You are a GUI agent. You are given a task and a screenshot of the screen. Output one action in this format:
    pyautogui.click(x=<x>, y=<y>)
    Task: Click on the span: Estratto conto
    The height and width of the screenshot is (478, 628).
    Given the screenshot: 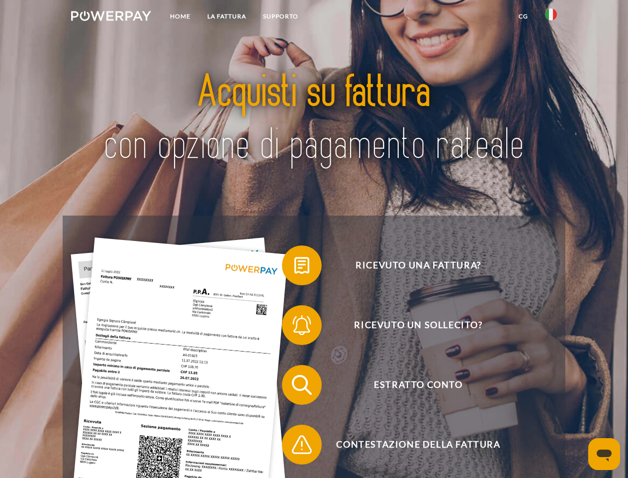 What is the action you would take?
    pyautogui.click(x=418, y=385)
    